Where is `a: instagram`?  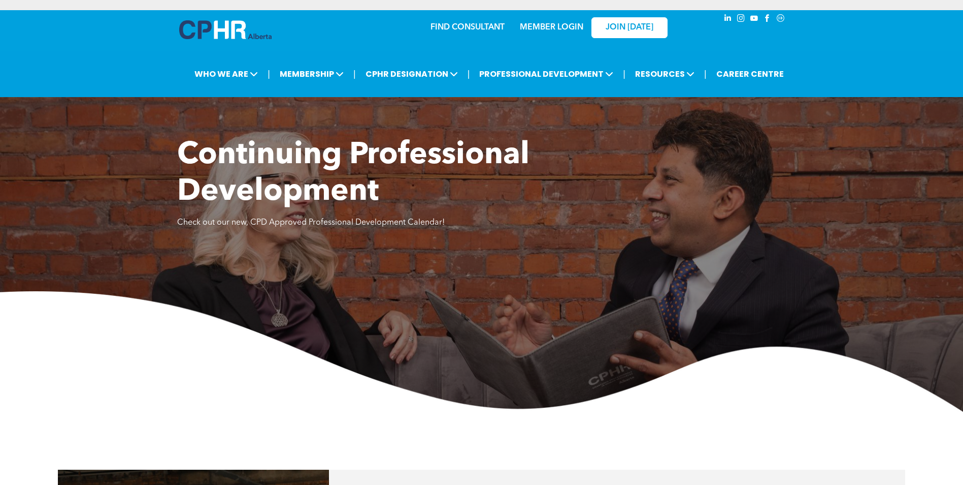 a: instagram is located at coordinates (742, 19).